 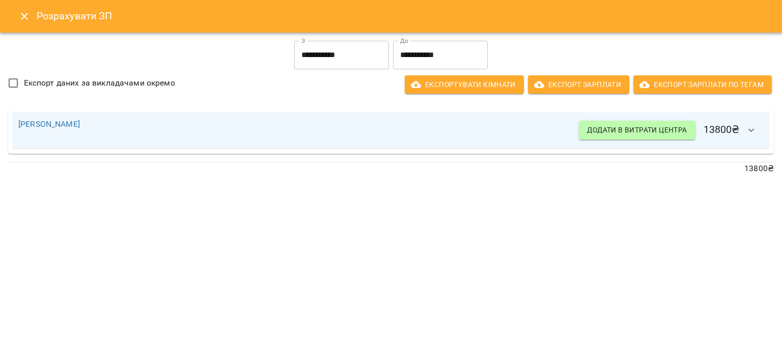 I want to click on p: 13800 ₴, so click(x=391, y=169).